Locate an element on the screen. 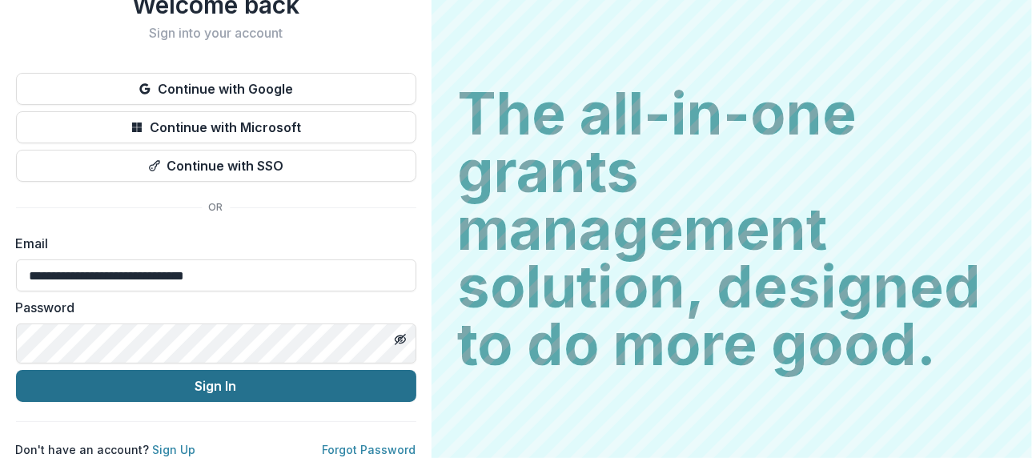 This screenshot has height=458, width=1032. button: Sign In is located at coordinates (216, 386).